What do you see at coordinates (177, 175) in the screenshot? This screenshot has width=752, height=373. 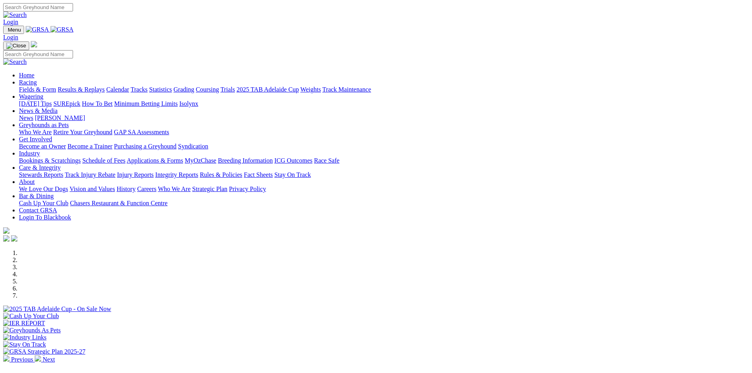 I see `a: Integrity Reports` at bounding box center [177, 175].